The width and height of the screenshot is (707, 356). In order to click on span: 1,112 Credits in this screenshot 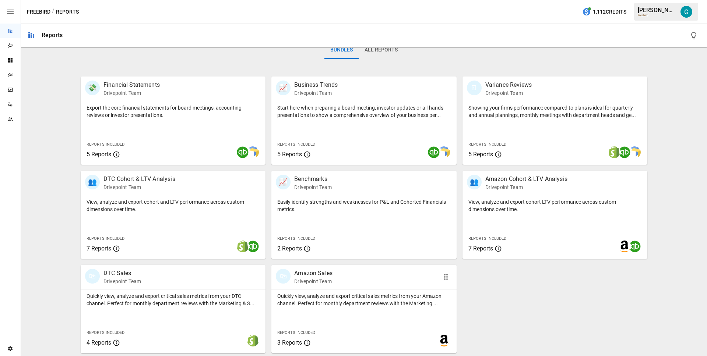, I will do `click(609, 12)`.